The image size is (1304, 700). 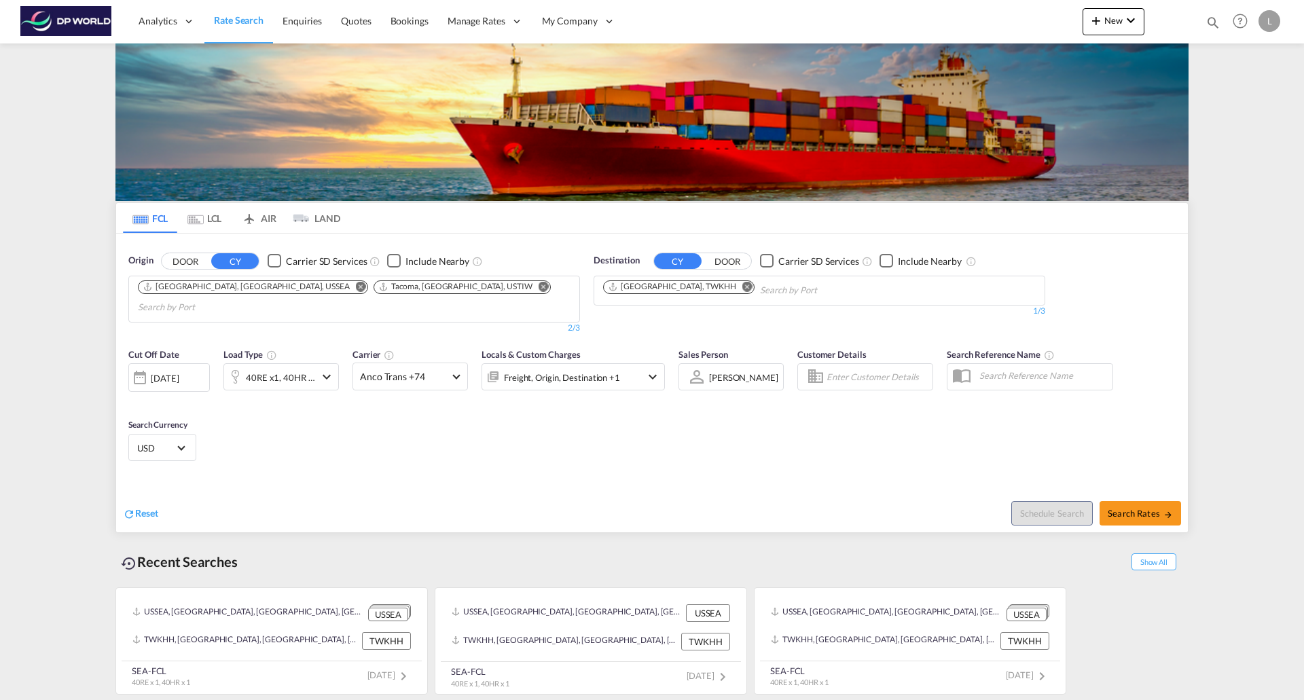 What do you see at coordinates (238, 20) in the screenshot?
I see `span: Rate Search` at bounding box center [238, 20].